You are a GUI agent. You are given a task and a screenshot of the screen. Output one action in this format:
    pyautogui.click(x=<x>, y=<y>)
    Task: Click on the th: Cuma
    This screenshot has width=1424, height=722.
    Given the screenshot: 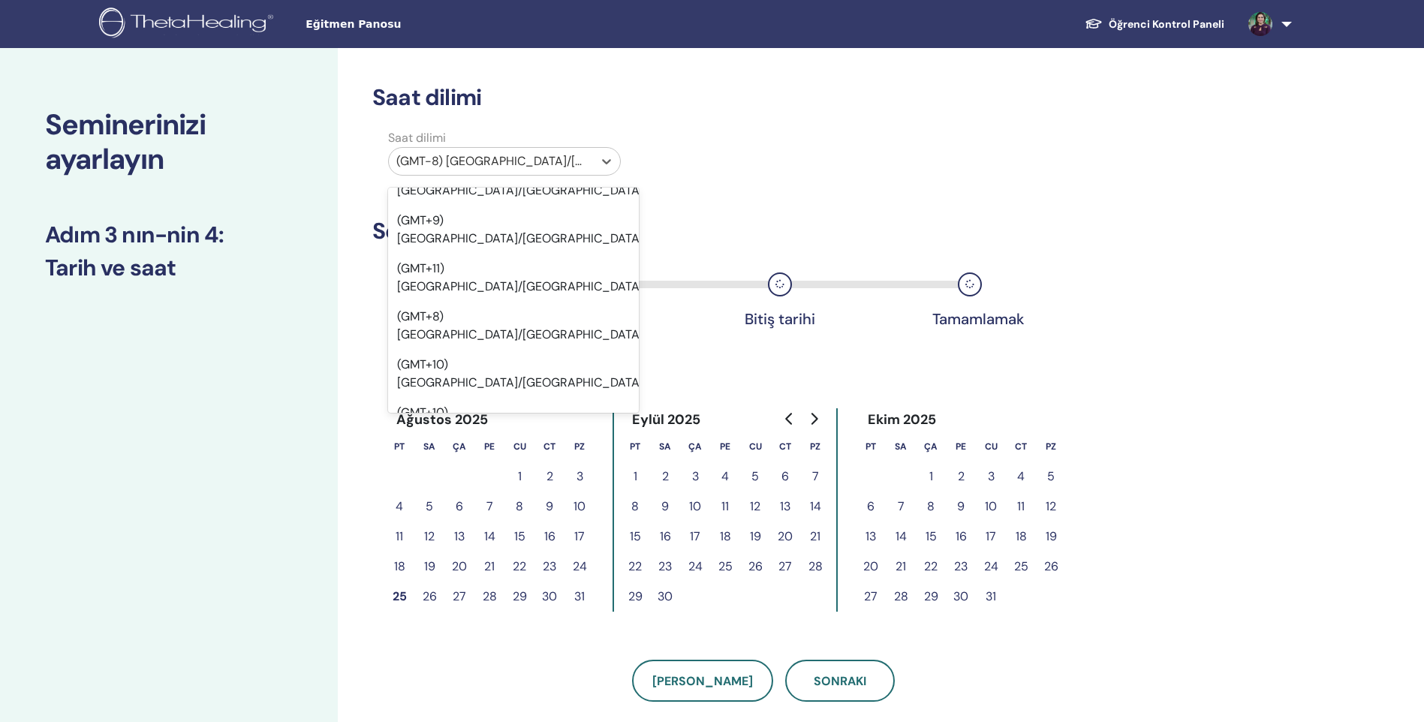 What is the action you would take?
    pyautogui.click(x=991, y=447)
    